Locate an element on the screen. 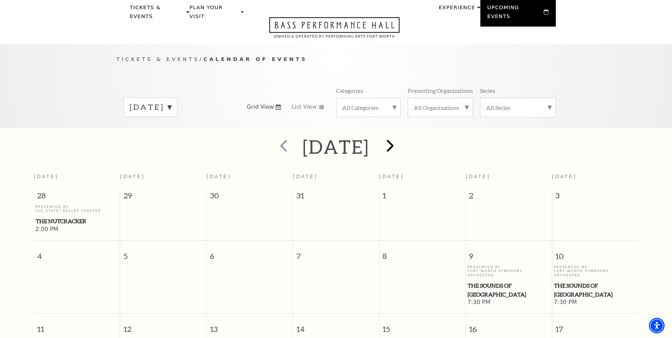 This screenshot has width=672, height=338. p: Presenting Organizations is located at coordinates (440, 90).